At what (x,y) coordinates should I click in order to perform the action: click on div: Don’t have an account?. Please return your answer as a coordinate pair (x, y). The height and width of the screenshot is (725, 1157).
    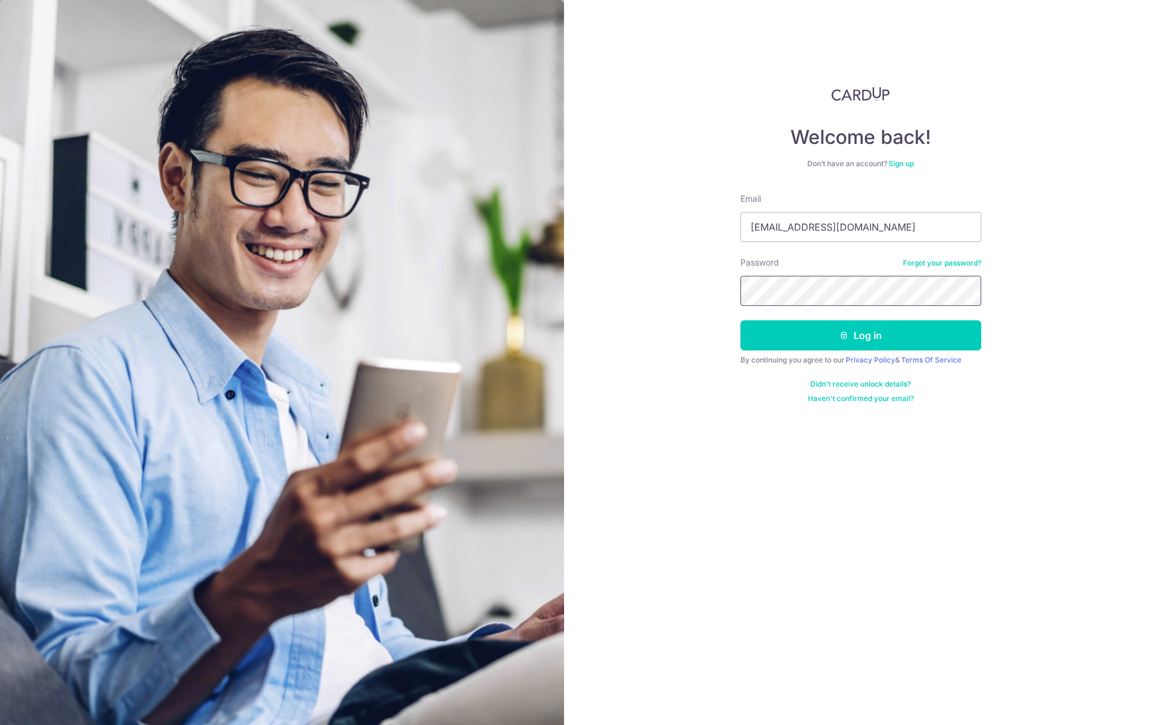
    Looking at the image, I should click on (861, 164).